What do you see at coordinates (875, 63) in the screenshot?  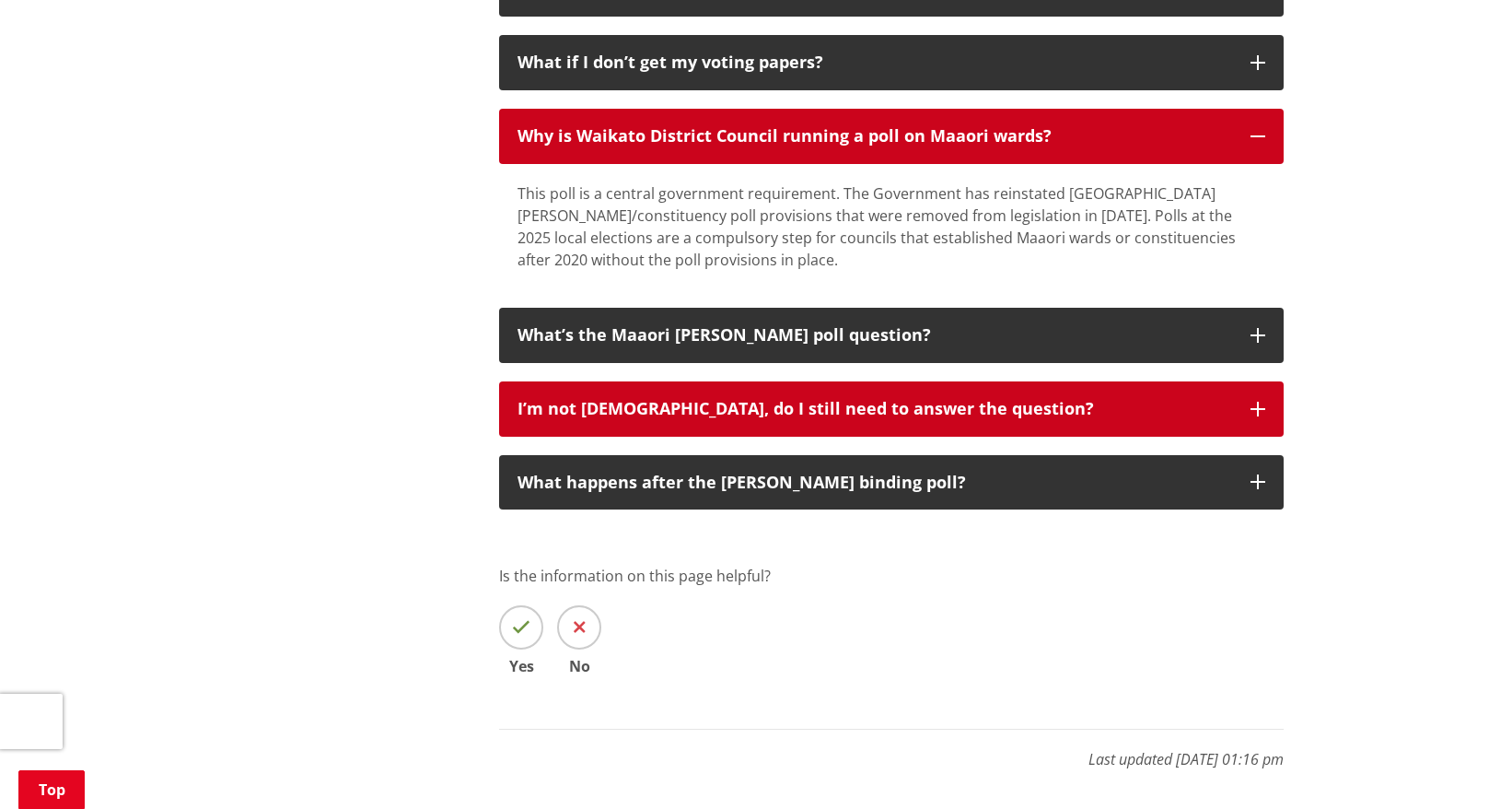 I see `div: What if I don’t get my voting papers?` at bounding box center [875, 63].